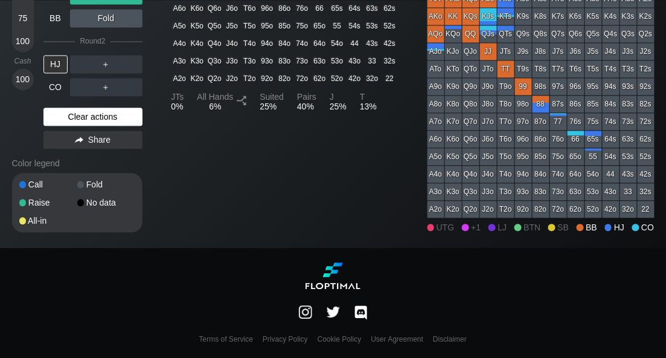  What do you see at coordinates (338, 26) in the screenshot?
I see `div: 55` at bounding box center [338, 26].